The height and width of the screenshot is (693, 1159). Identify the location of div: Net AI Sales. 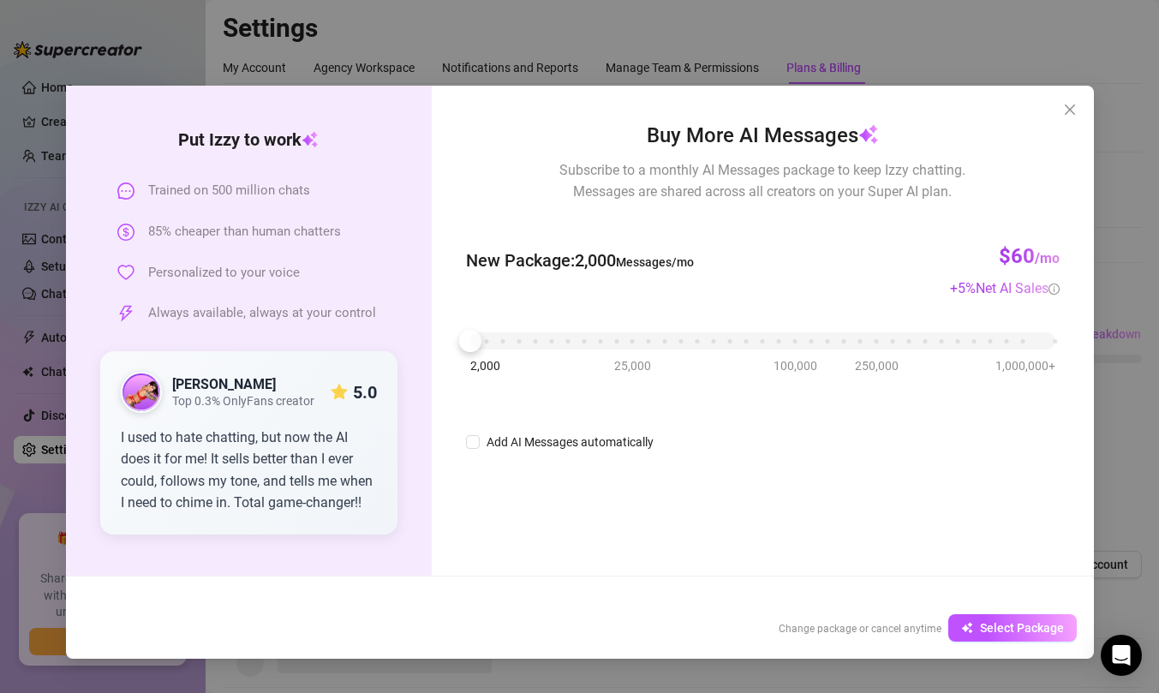
(1017, 288).